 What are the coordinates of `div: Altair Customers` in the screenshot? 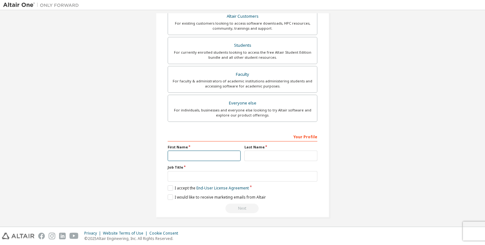 It's located at (243, 16).